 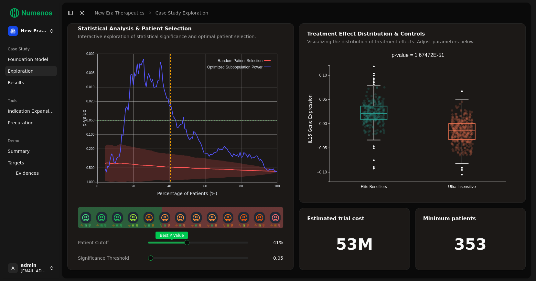 I want to click on button: New Era Therapeutics, so click(x=31, y=31).